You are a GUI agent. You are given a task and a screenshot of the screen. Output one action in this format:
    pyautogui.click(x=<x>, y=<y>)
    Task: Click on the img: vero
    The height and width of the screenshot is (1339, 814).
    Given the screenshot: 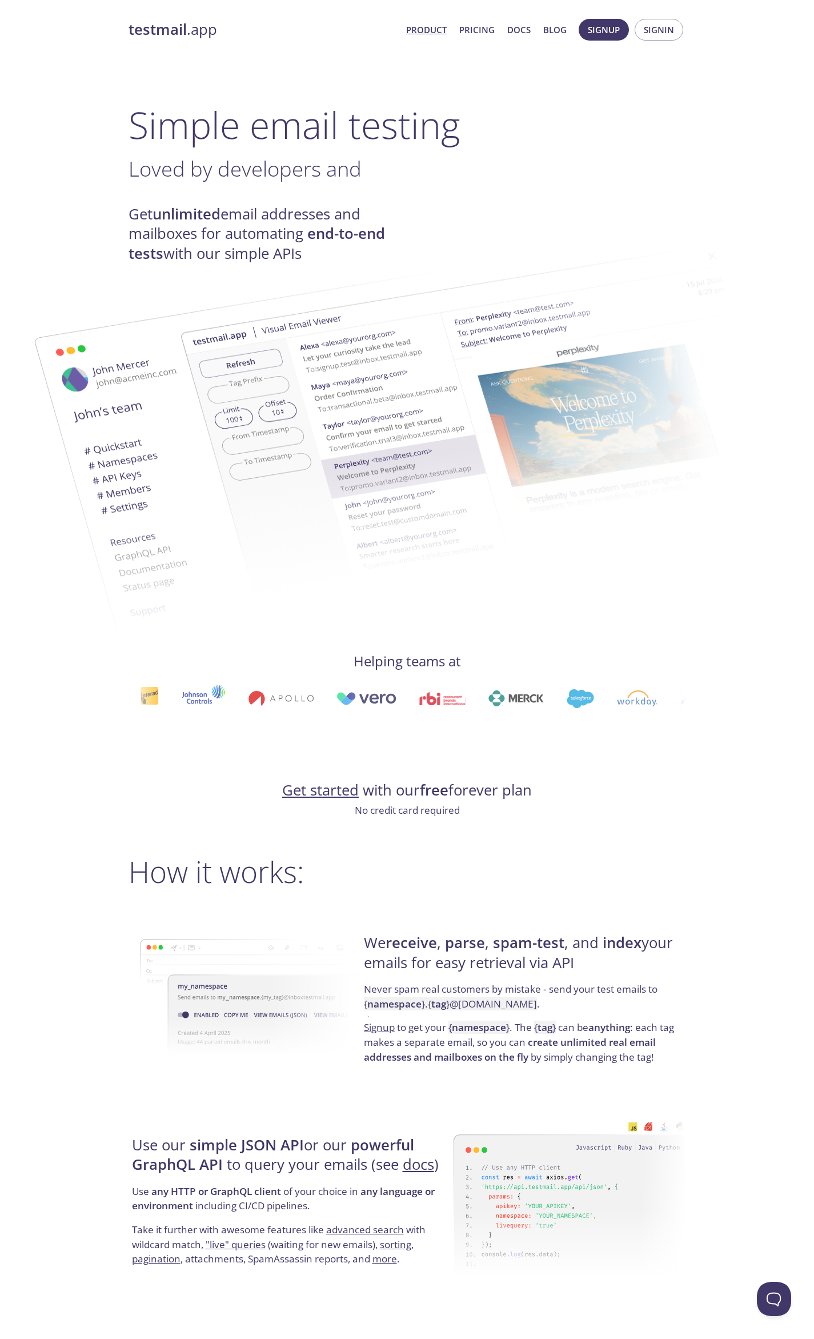 What is the action you would take?
    pyautogui.click(x=363, y=698)
    